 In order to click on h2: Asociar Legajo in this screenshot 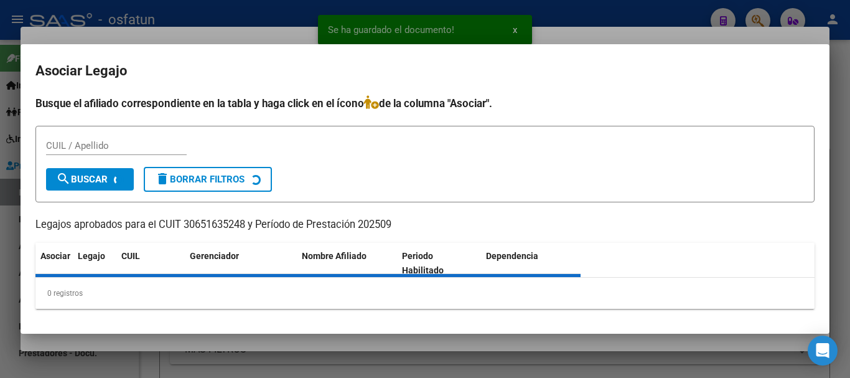, I will do `click(425, 71)`.